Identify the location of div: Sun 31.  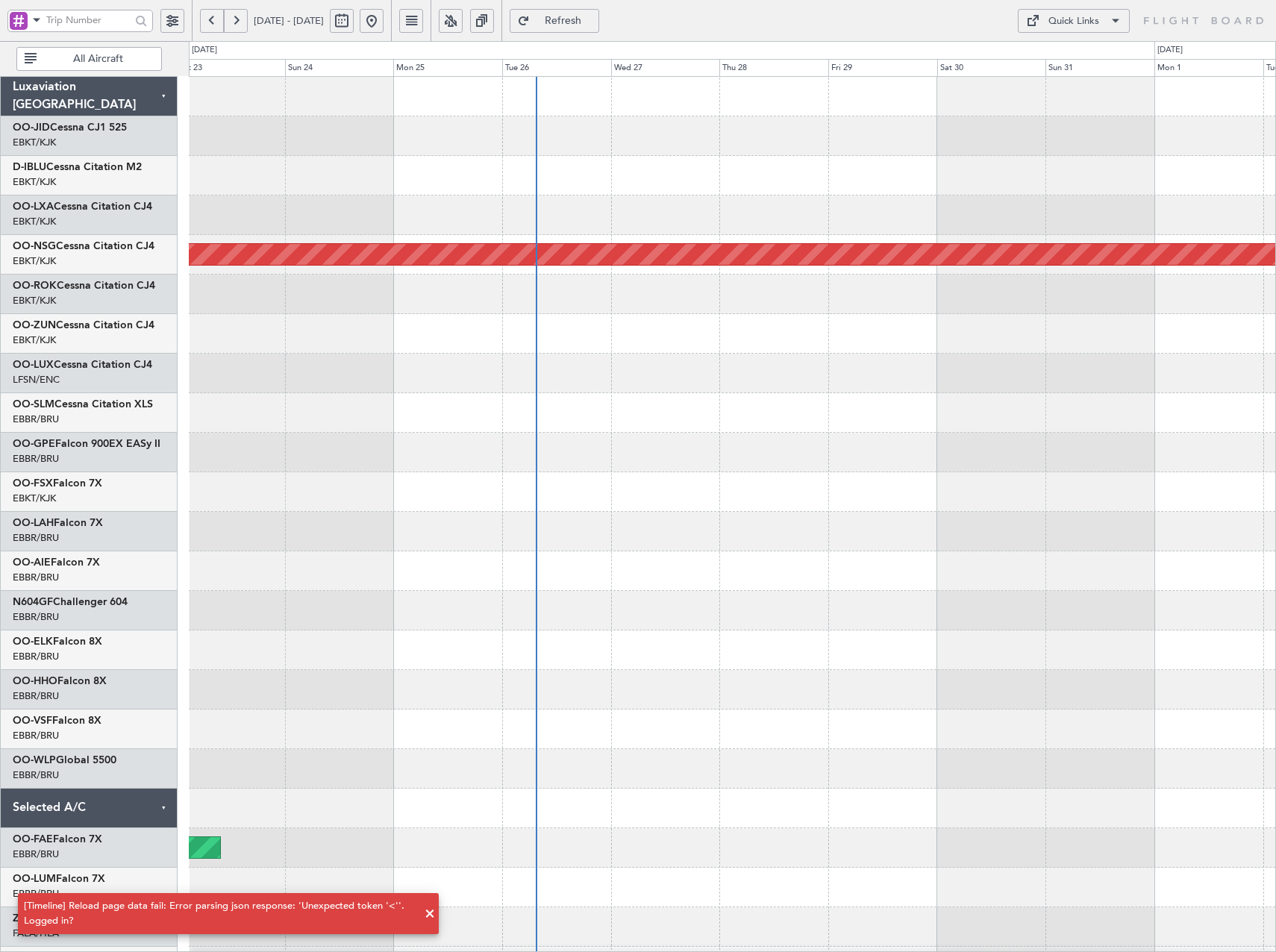
(1100, 68).